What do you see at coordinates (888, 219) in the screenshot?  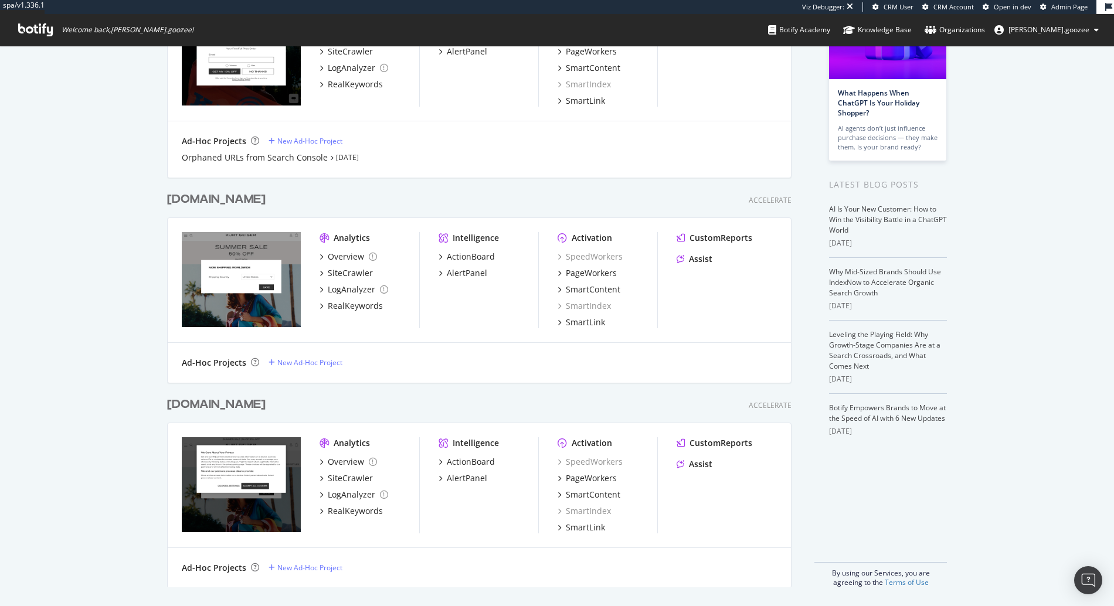 I see `a: AI Is Your New Customer: How to Win the Visibility Battle in a ChatGPT World` at bounding box center [888, 219].